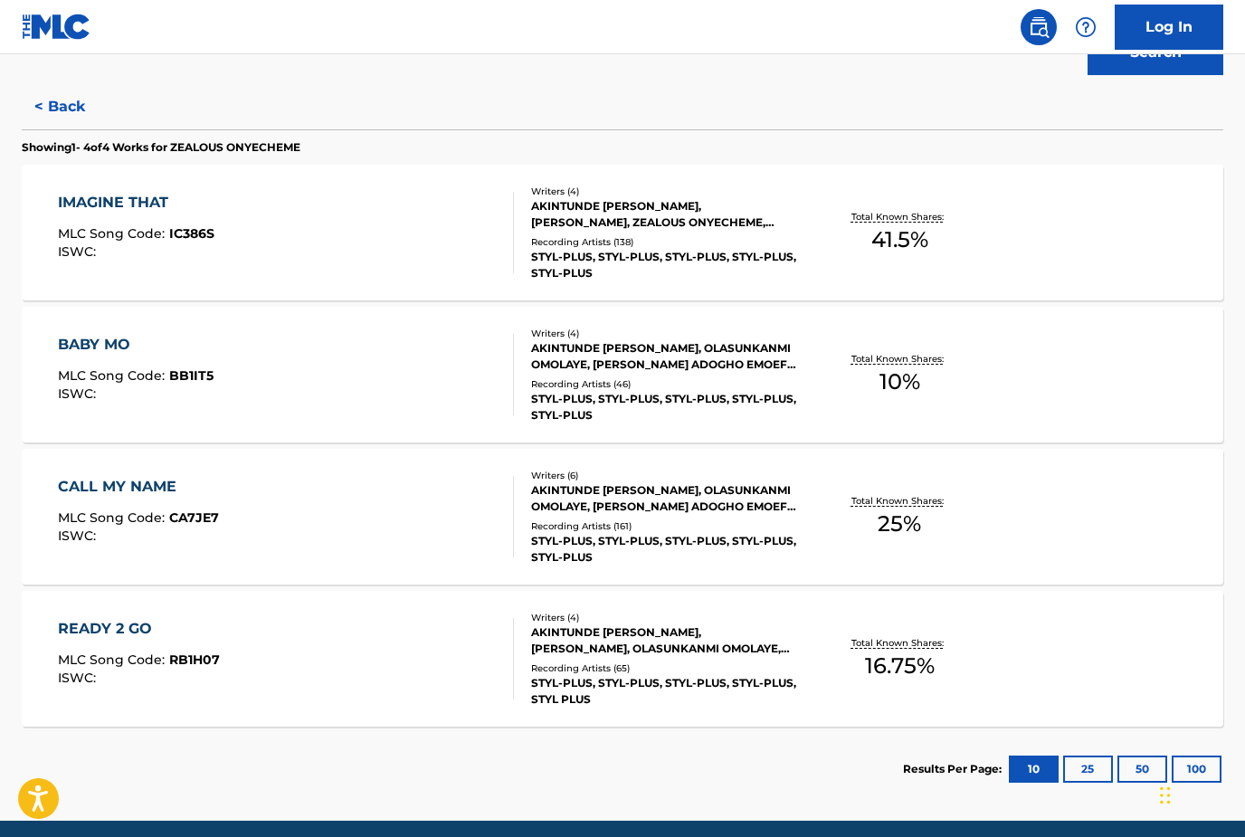 The width and height of the screenshot is (1245, 837). I want to click on div: Drag, so click(1165, 795).